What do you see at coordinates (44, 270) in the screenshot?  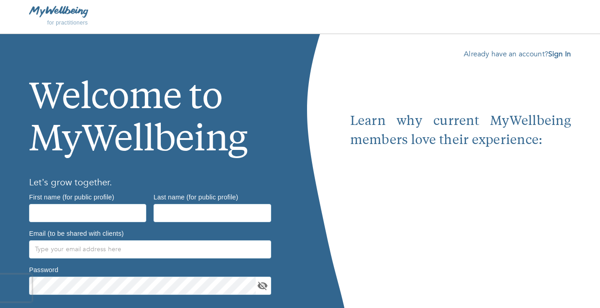 I see `label: Password` at bounding box center [44, 270].